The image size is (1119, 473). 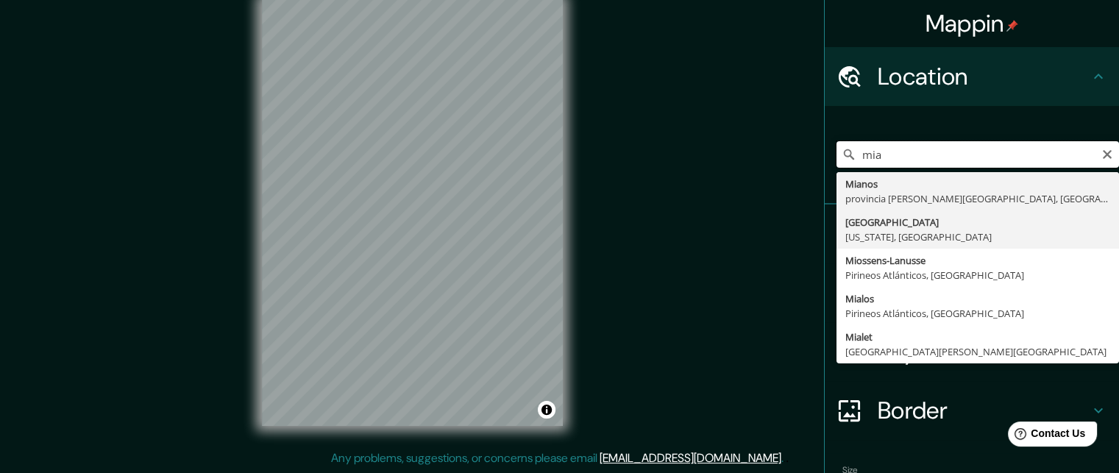 I want to click on div: Border, so click(x=972, y=411).